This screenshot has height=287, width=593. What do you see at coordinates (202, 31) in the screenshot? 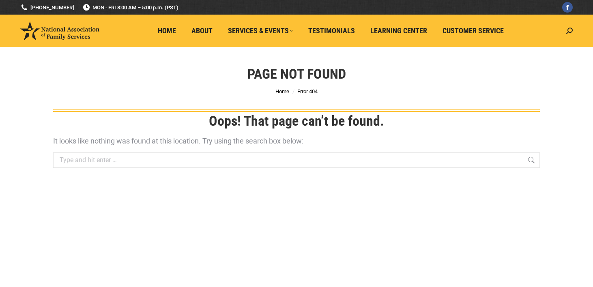
I see `span: About` at bounding box center [202, 31].